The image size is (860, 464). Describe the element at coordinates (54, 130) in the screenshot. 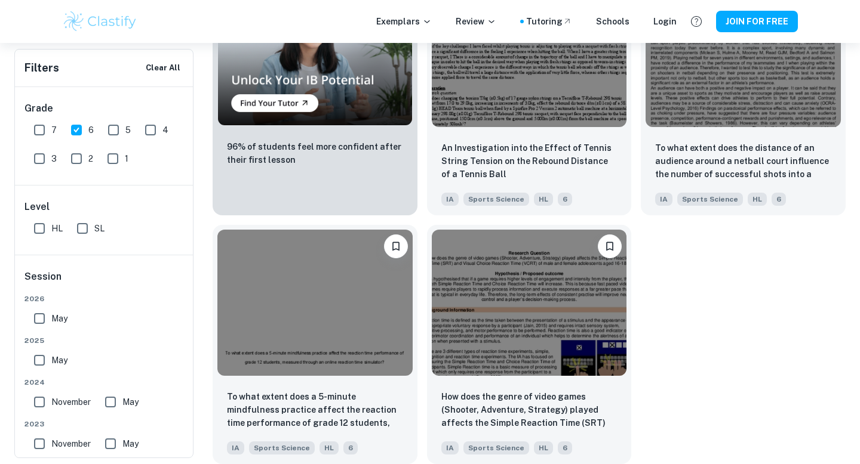

I see `span: 7` at that location.